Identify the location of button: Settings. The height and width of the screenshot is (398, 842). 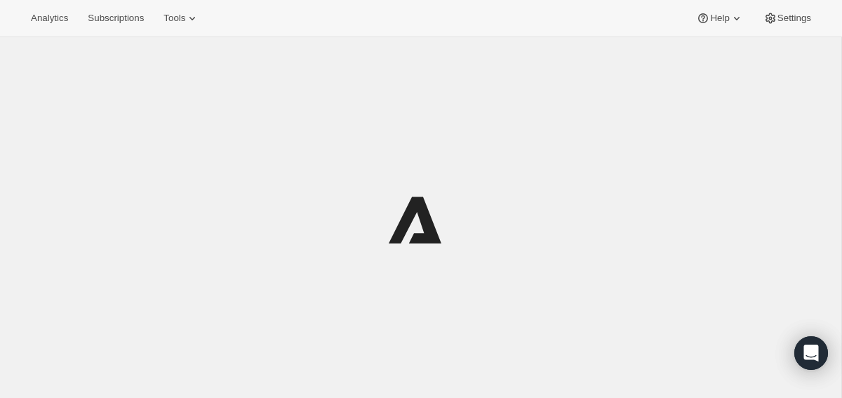
(787, 18).